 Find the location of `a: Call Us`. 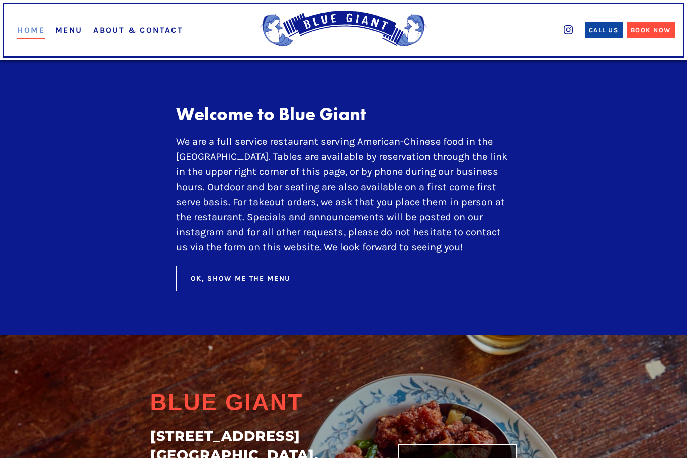

a: Call Us is located at coordinates (604, 30).